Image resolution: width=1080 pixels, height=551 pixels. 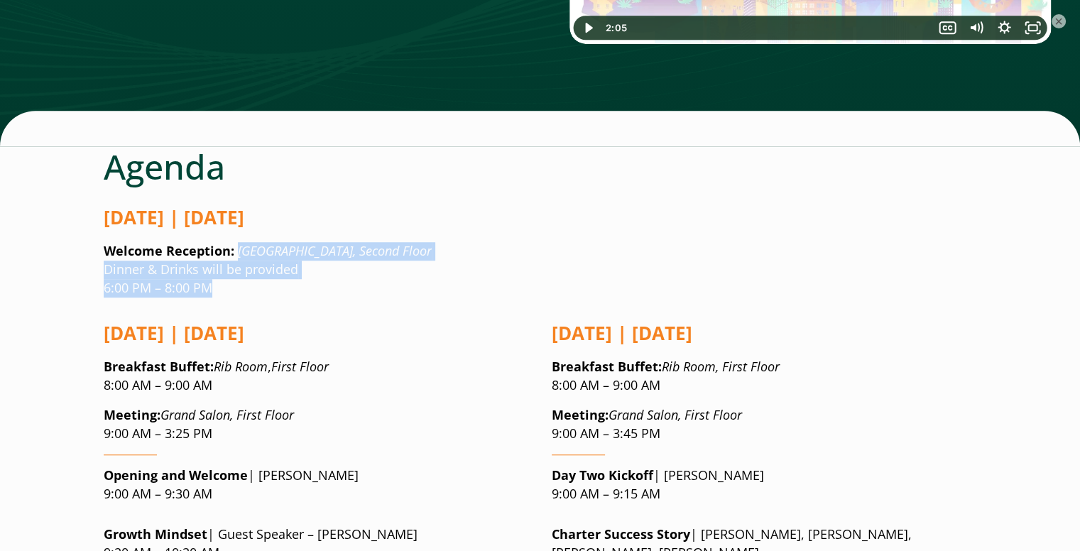 I want to click on p: 9:00 AM – 3:45 PM, so click(x=764, y=424).